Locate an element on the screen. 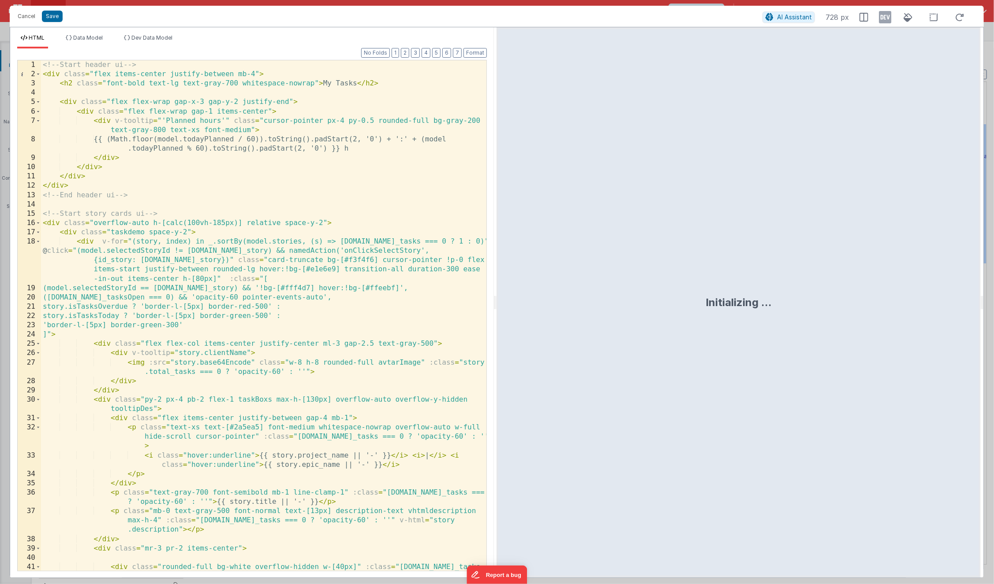  div: 22 is located at coordinates (29, 316).